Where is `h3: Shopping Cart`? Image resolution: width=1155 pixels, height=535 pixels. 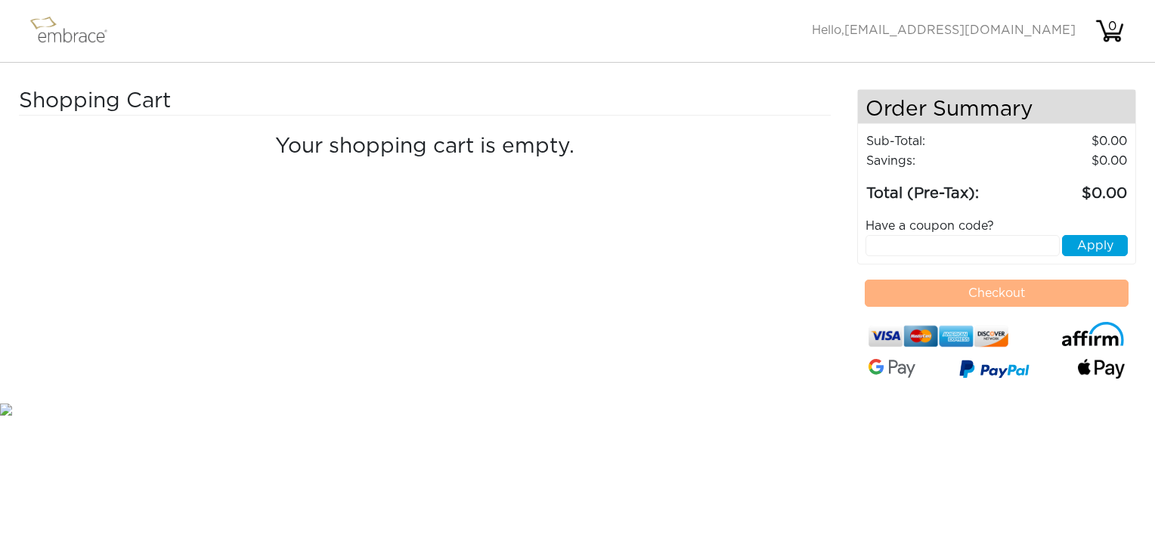 h3: Shopping Cart is located at coordinates (182, 102).